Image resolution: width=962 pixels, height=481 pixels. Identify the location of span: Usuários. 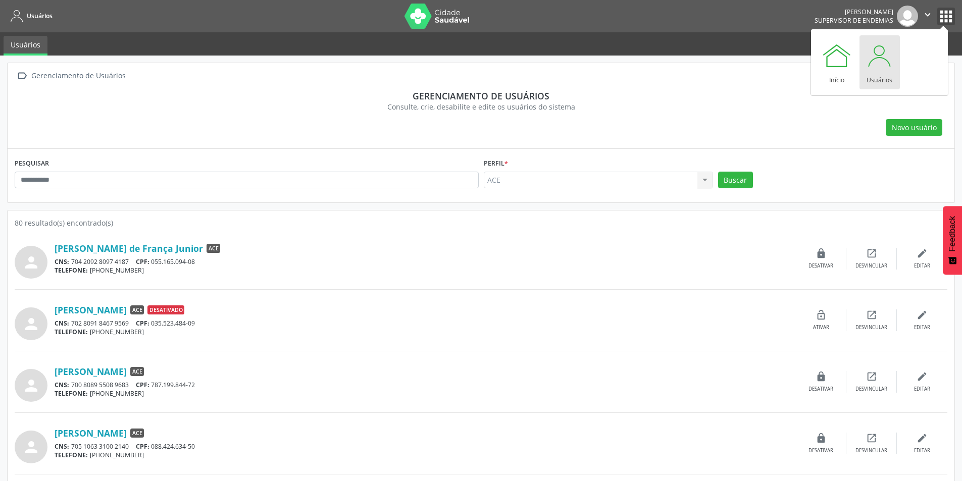
(39, 16).